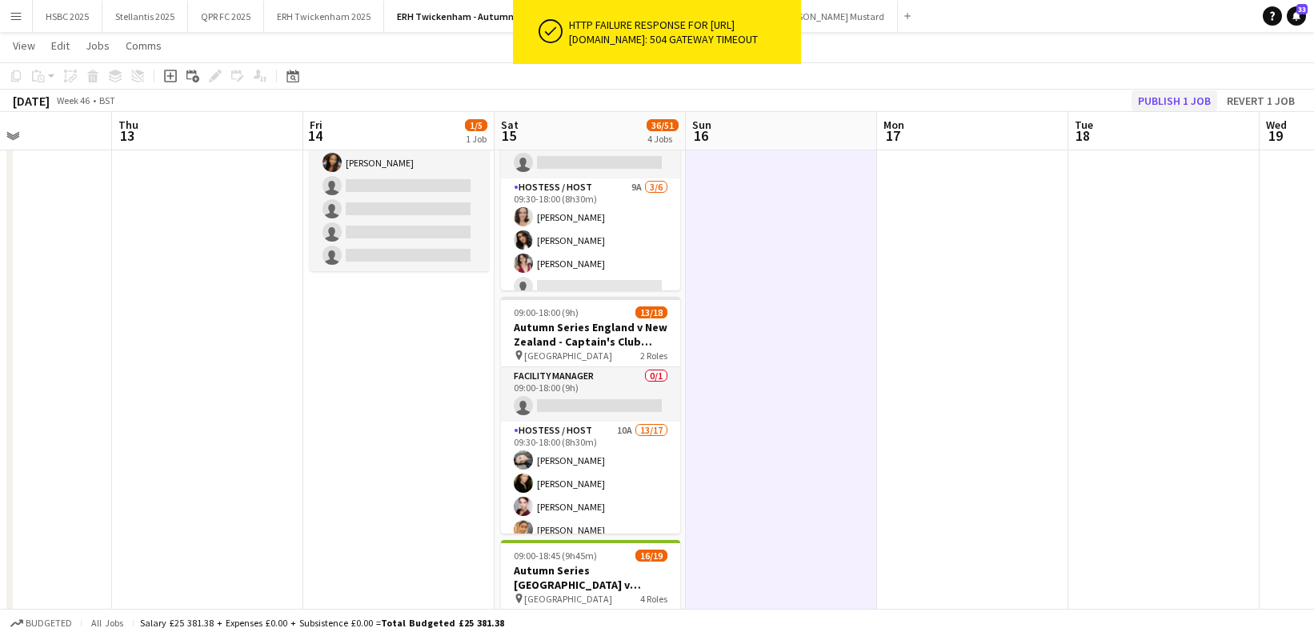 The image size is (1314, 636). I want to click on button: HSBC 2025, so click(67, 16).